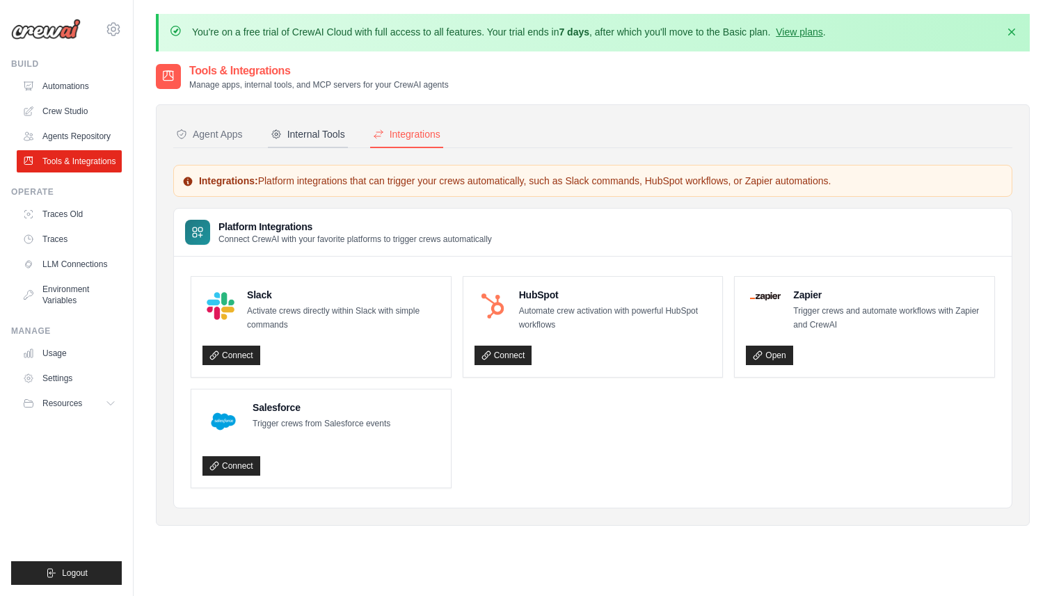  I want to click on a: Tools & Integrations, so click(69, 161).